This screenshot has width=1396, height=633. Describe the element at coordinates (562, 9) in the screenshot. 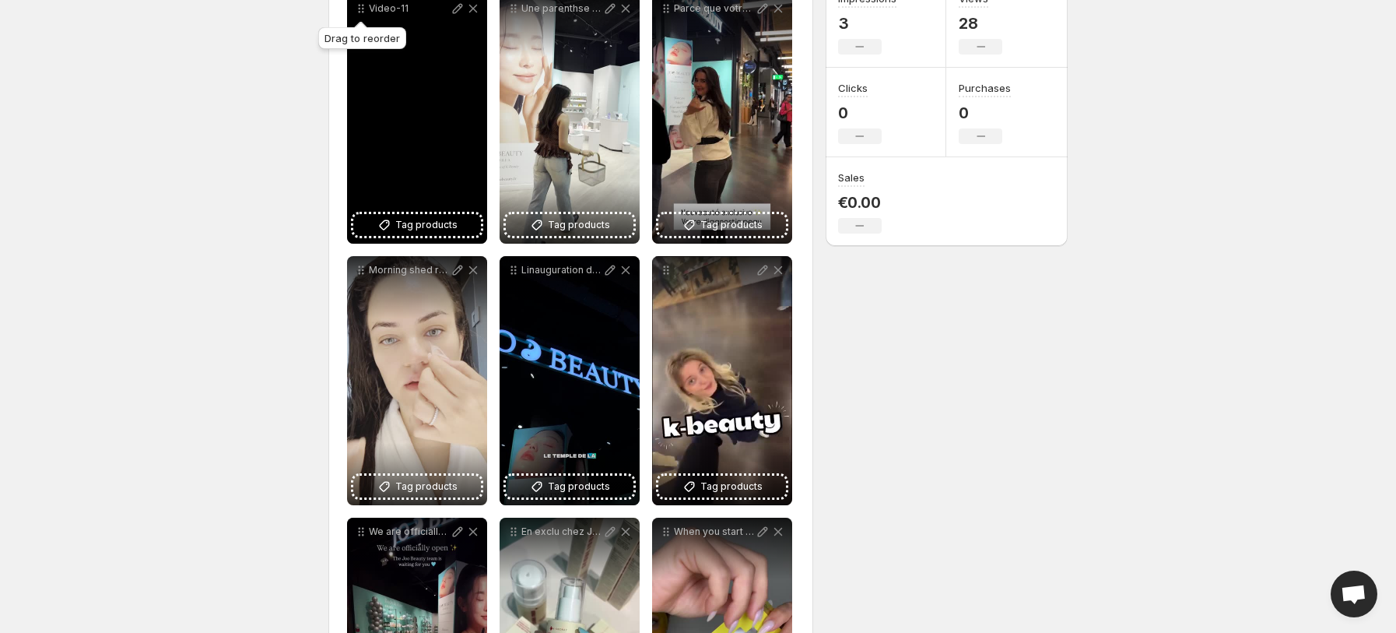

I see `p: Une parenthse beaut en boutique pour composer la routine idale entre clat du teint et grain de pe...` at that location.